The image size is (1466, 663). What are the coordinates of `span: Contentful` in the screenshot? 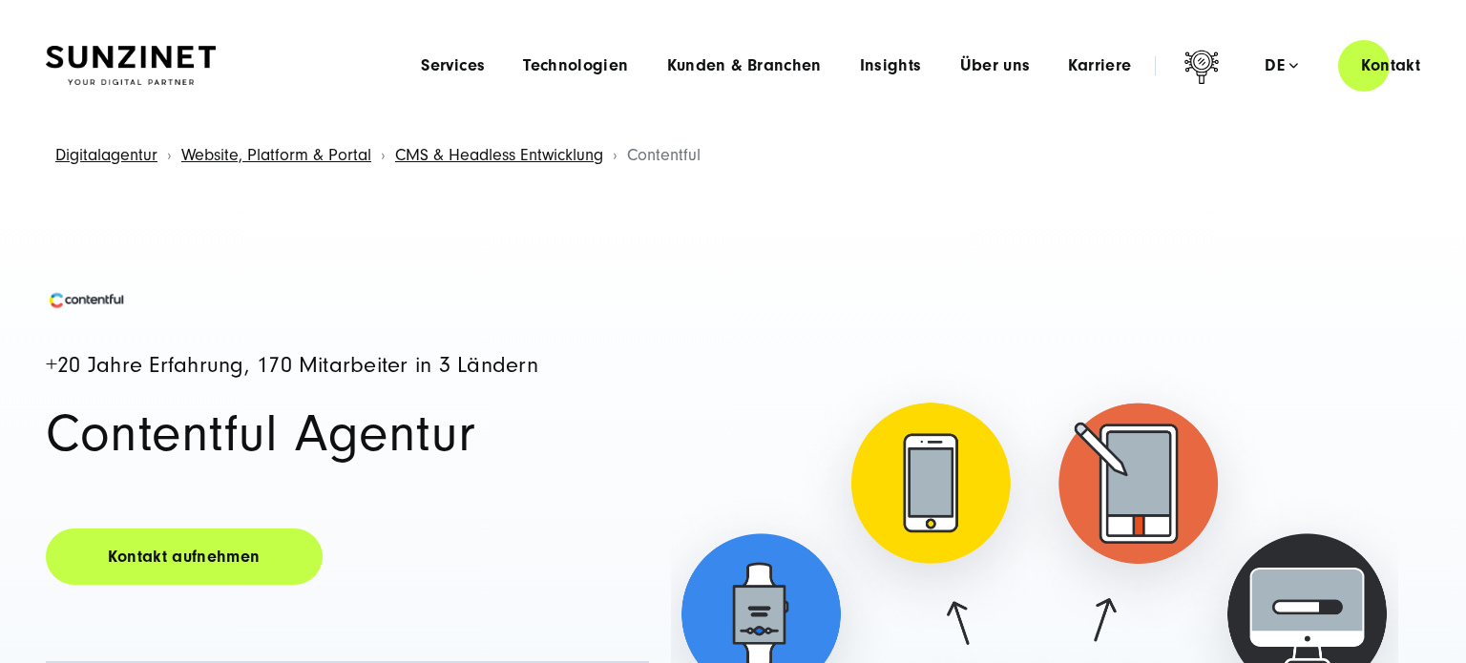 It's located at (663, 155).